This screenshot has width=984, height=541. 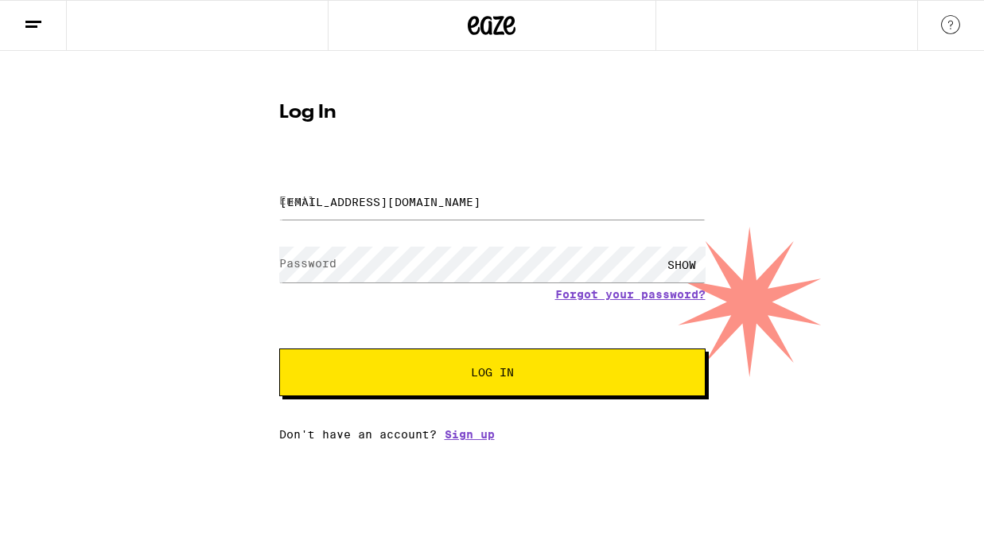 I want to click on span: Hi. Need any help?, so click(x=62, y=18).